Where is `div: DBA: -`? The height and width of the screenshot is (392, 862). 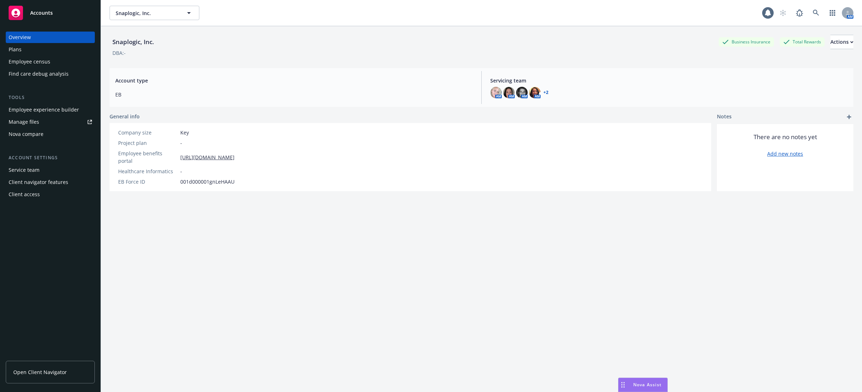 div: DBA: - is located at coordinates (119, 53).